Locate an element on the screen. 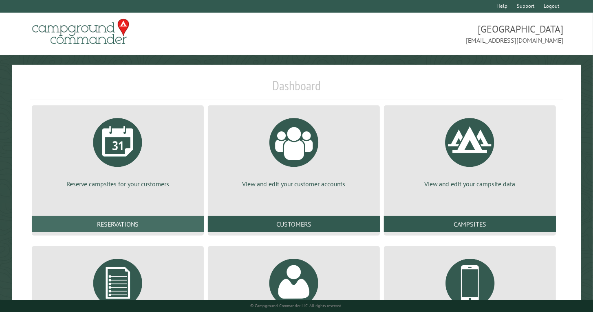  a: Reservations is located at coordinates (118, 224).